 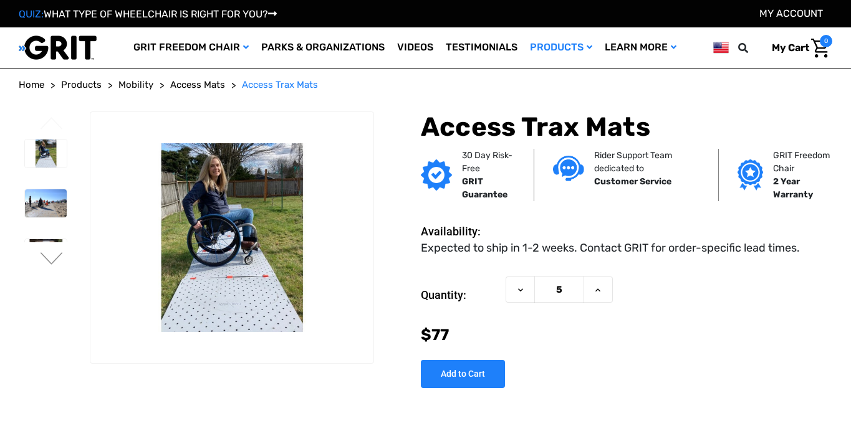 I want to click on span: 0, so click(x=826, y=41).